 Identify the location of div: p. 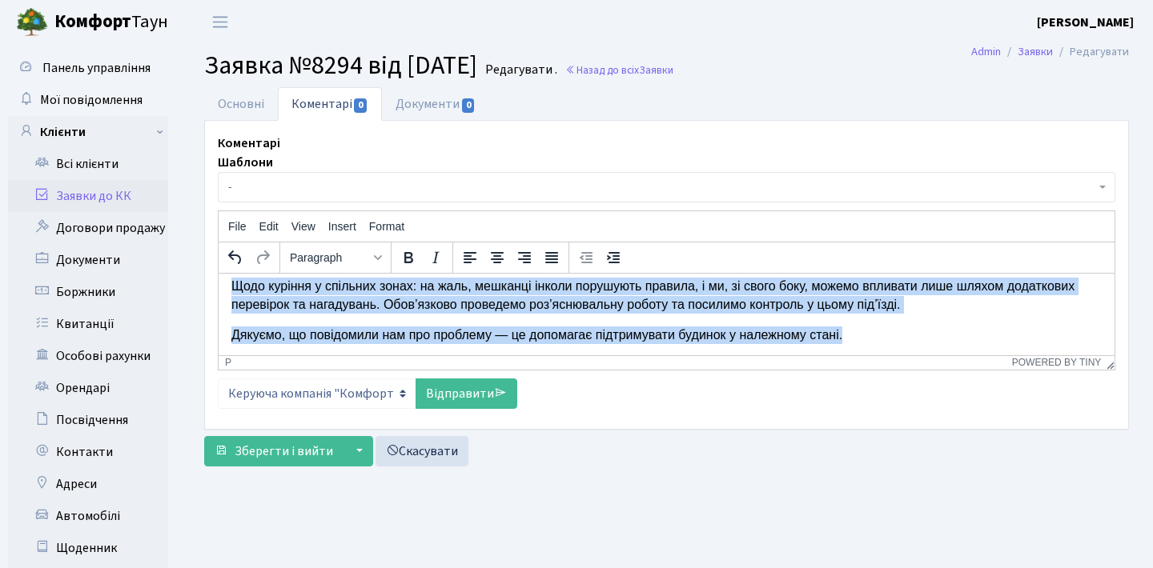
(228, 363).